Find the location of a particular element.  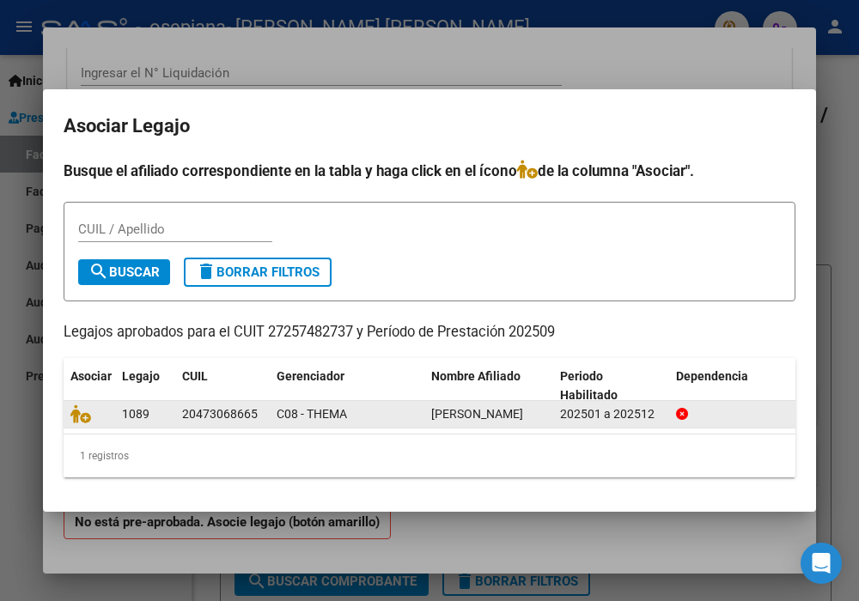

span: SERATI SAMUEL is located at coordinates (477, 414).